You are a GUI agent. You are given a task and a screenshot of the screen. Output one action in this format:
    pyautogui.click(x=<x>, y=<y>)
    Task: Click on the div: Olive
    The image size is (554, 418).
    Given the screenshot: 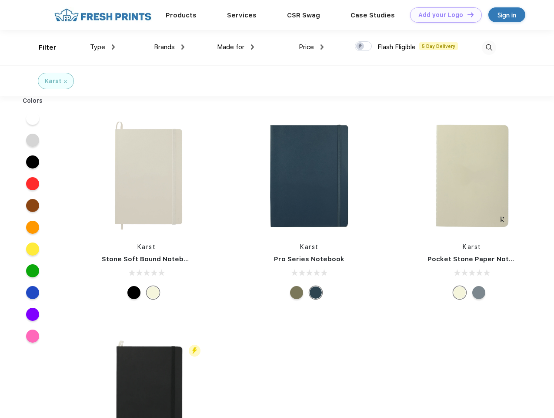 What is the action you would take?
    pyautogui.click(x=297, y=292)
    